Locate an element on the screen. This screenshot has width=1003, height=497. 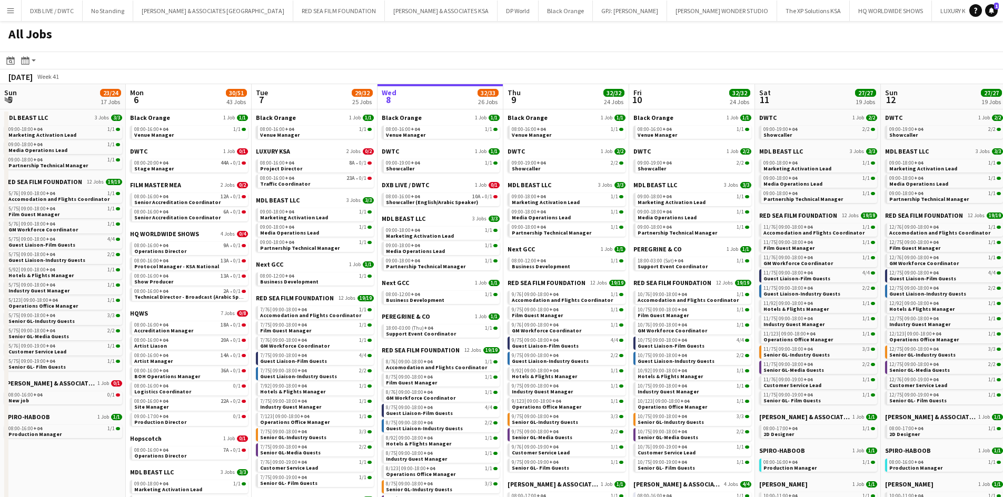
a: 08:00-16:00+046A•0/1Senior Accreditation Coordinator is located at coordinates (190, 214).